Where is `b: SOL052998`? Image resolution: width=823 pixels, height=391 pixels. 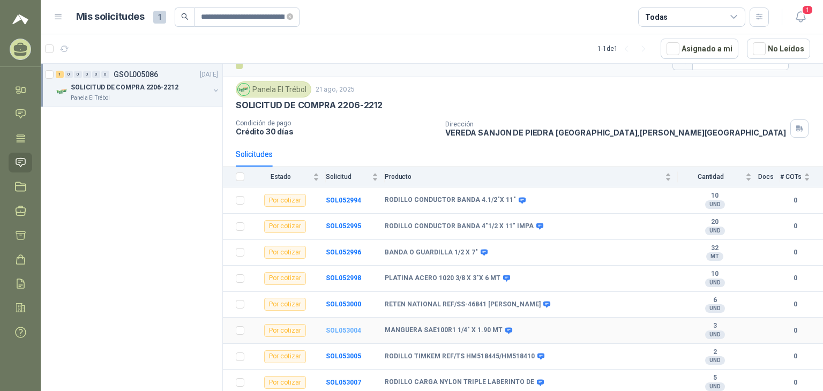 b: SOL052998 is located at coordinates (343, 278).